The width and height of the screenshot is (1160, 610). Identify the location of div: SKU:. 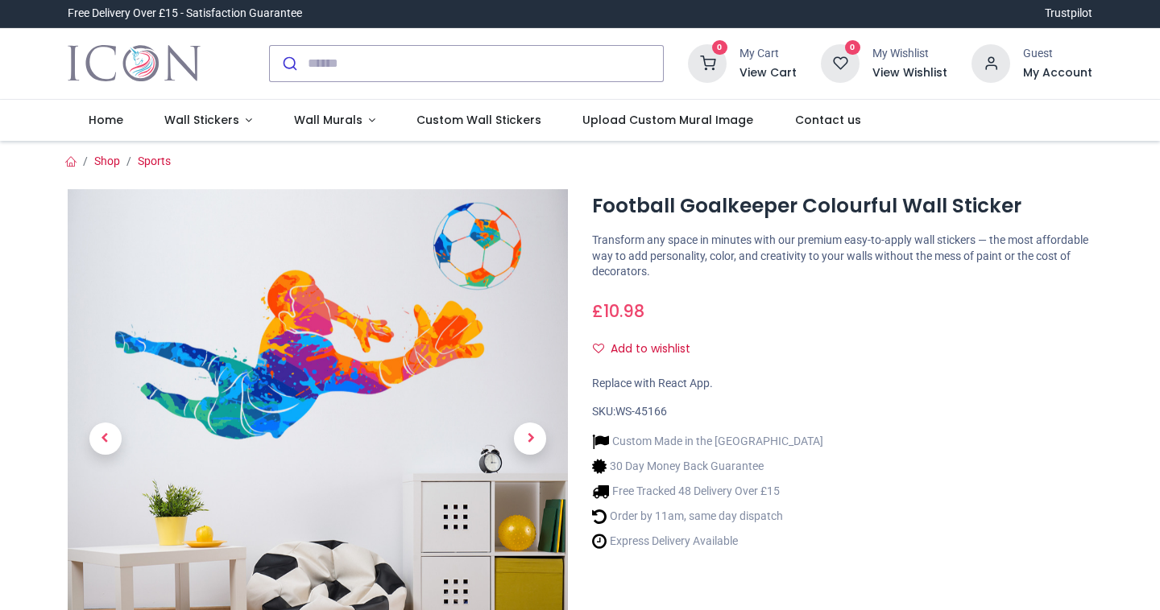
(841, 412).